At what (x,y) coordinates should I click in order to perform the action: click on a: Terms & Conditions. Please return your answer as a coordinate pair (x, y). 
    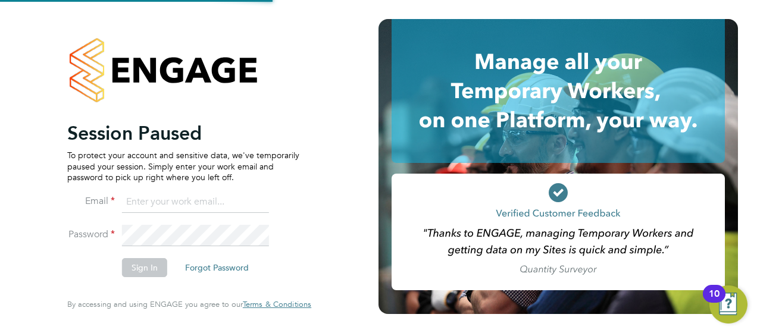
    Looking at the image, I should click on (277, 305).